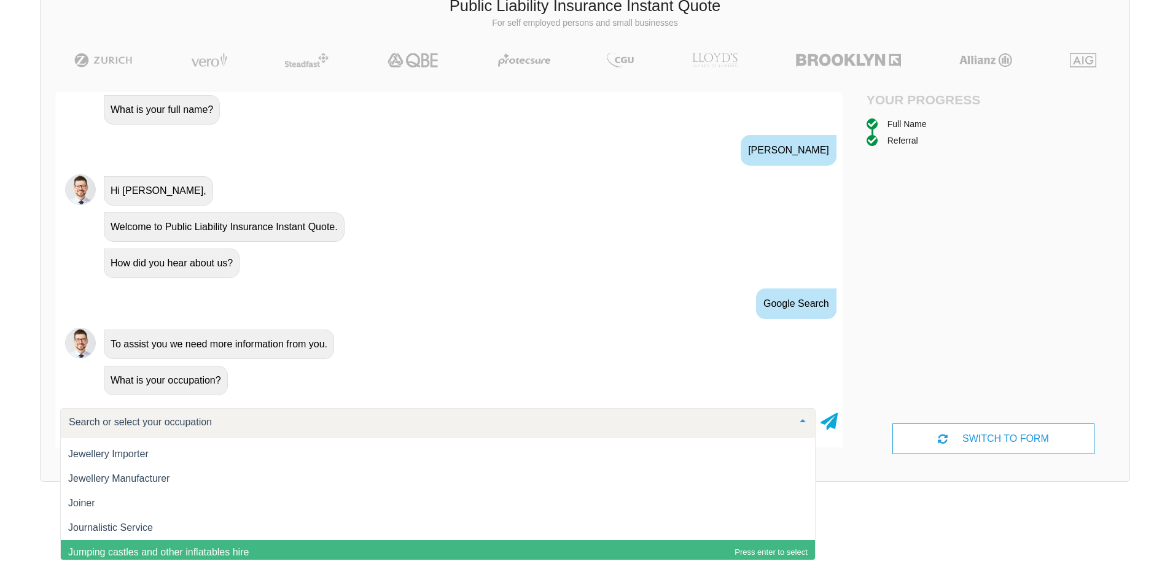 The image size is (1170, 564). I want to click on div: Full Name, so click(907, 124).